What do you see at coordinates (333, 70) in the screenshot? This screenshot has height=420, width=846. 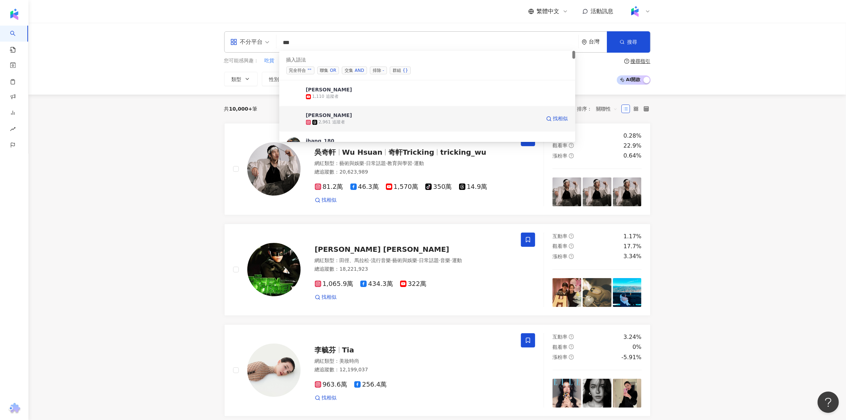 I see `div: OR` at bounding box center [333, 70].